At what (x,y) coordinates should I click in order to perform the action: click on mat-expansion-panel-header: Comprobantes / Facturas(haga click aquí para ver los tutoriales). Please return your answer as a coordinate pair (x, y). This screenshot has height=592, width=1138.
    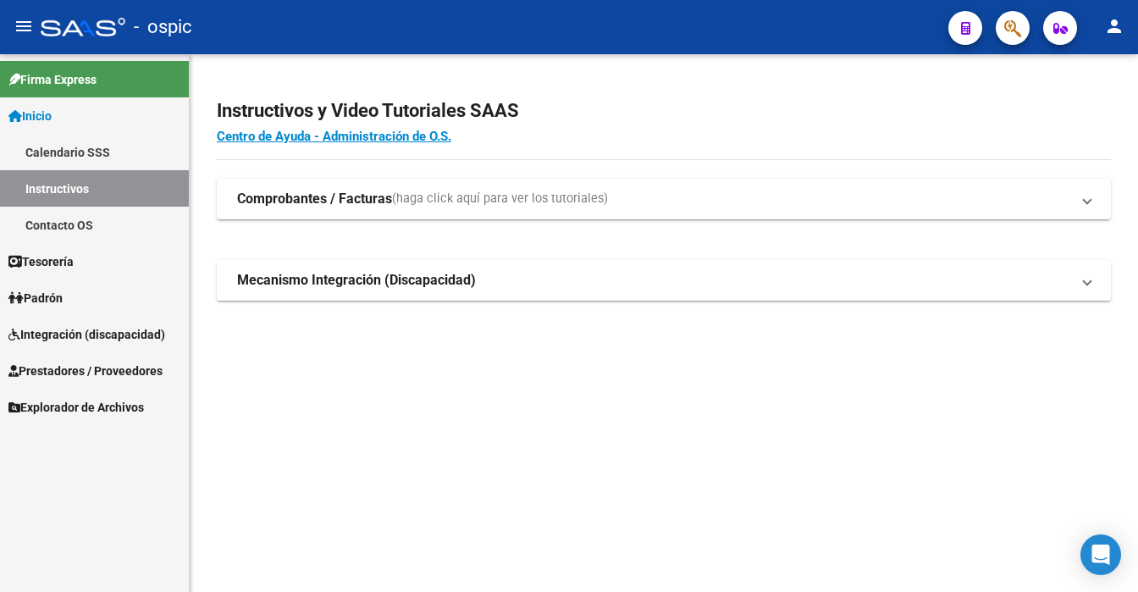
    Looking at the image, I should click on (664, 199).